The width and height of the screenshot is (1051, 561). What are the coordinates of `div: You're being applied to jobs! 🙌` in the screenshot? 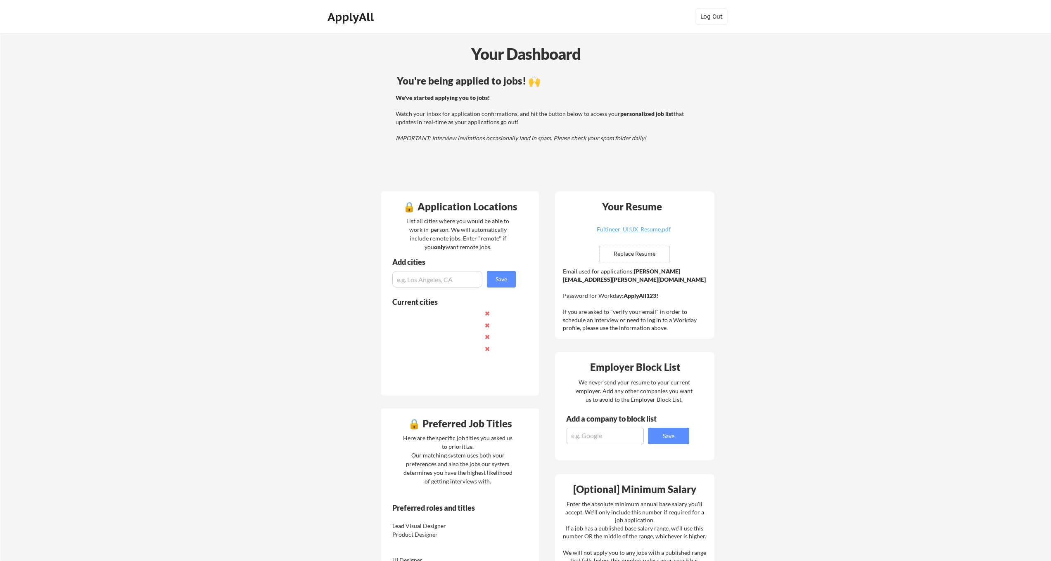 It's located at (545, 81).